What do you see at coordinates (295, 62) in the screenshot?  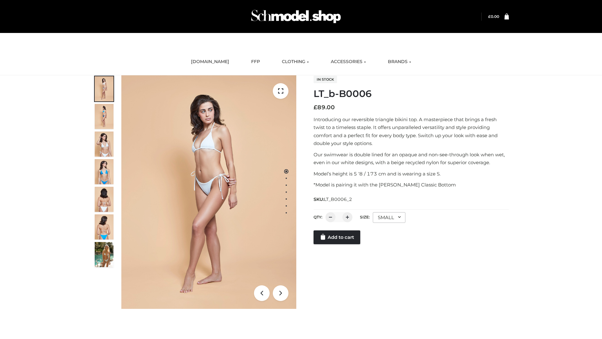 I see `a: CLOTHING` at bounding box center [295, 62].